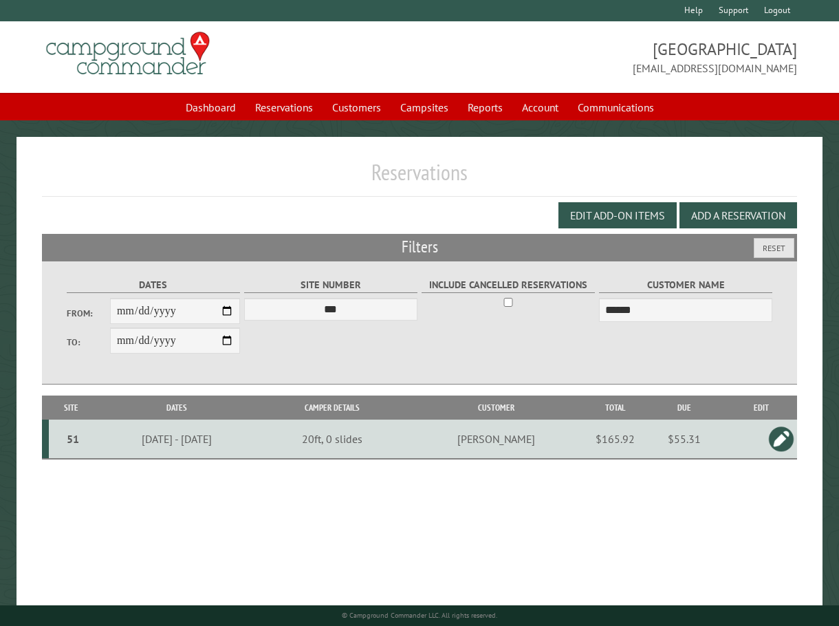 This screenshot has width=839, height=626. Describe the element at coordinates (332, 407) in the screenshot. I see `th: Camper Details` at that location.